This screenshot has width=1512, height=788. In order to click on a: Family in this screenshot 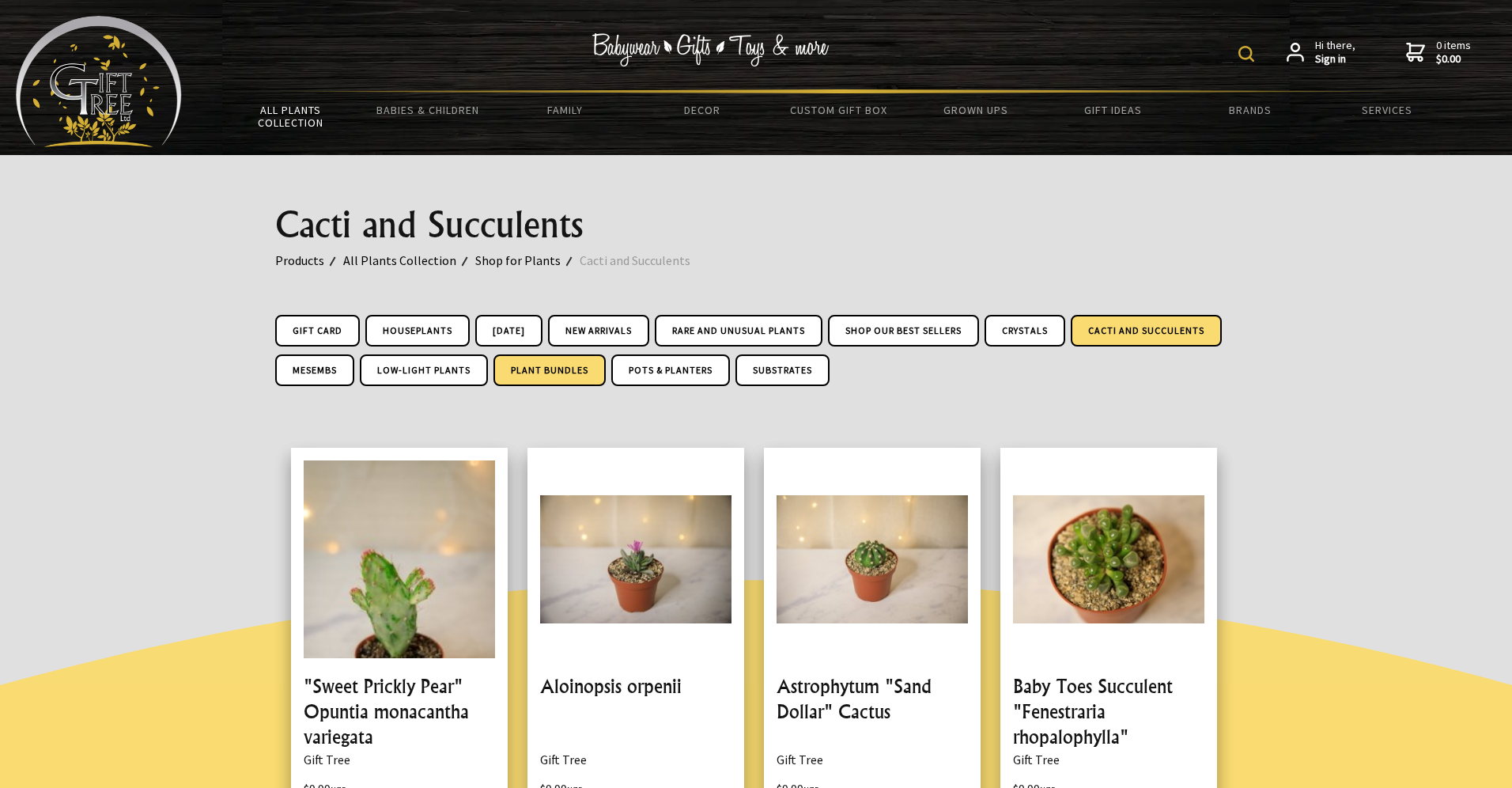, I will do `click(564, 110)`.